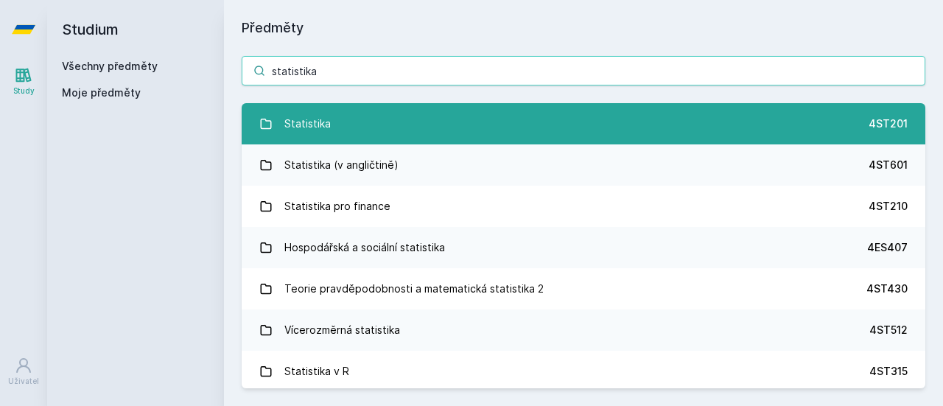  What do you see at coordinates (24, 91) in the screenshot?
I see `div: Study` at bounding box center [24, 91].